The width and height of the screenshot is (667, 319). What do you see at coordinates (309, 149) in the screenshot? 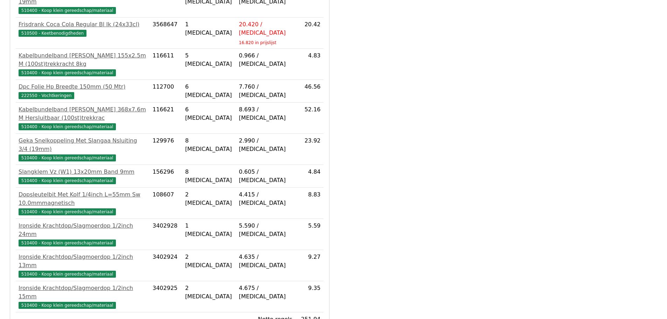
I see `td: 23.92` at bounding box center [309, 149].